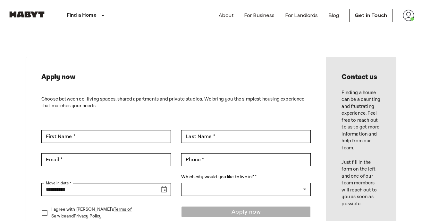  What do you see at coordinates (176, 102) in the screenshot?
I see `p: Choose between co-living spaces, shared apartments and private studios. We bring you the simplest...` at bounding box center [176, 102].